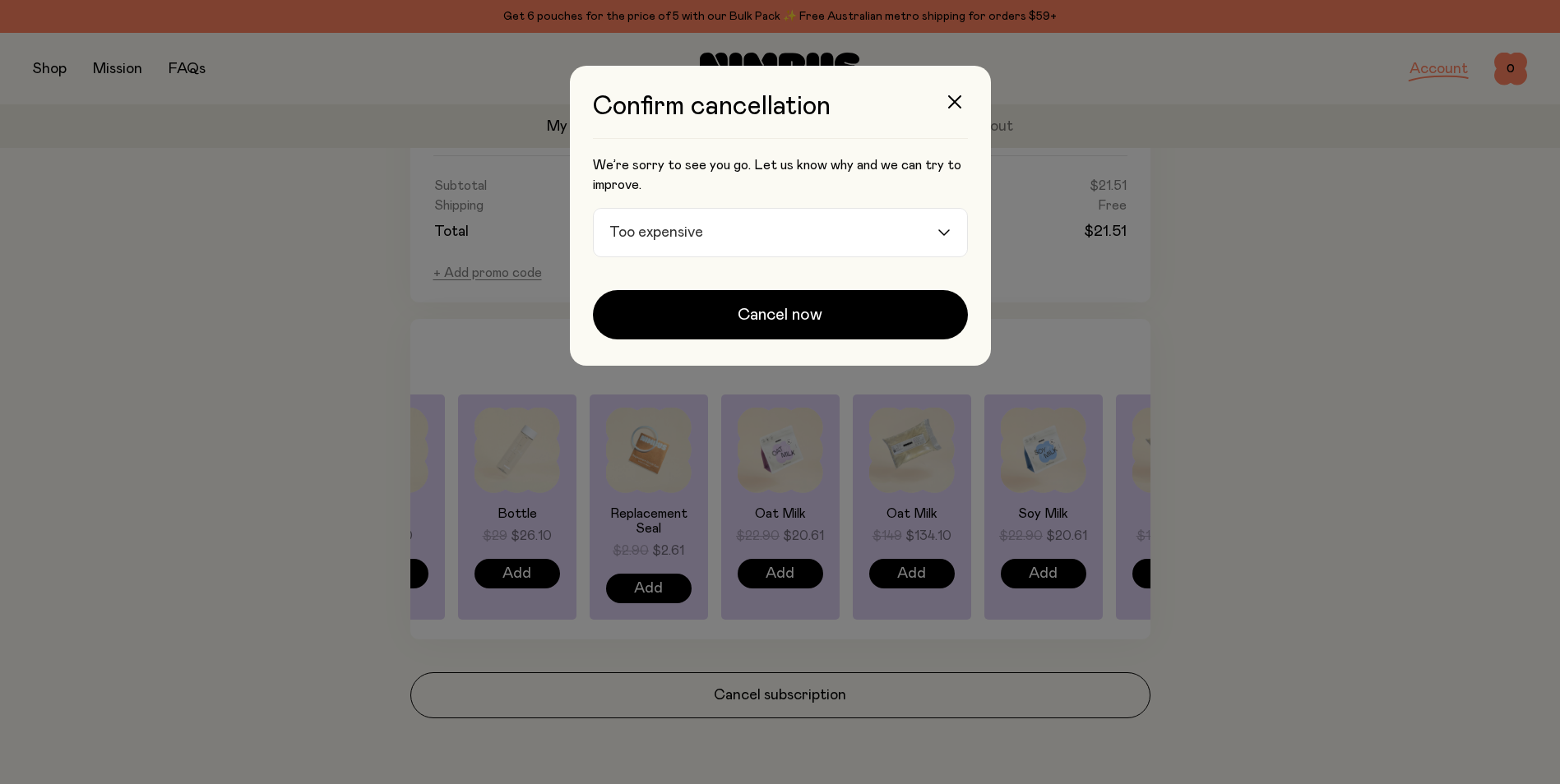 Image resolution: width=1560 pixels, height=784 pixels. Describe the element at coordinates (780, 175) in the screenshot. I see `p: We’re sorry to see you go. Let us know why and we can try to improve.` at that location.